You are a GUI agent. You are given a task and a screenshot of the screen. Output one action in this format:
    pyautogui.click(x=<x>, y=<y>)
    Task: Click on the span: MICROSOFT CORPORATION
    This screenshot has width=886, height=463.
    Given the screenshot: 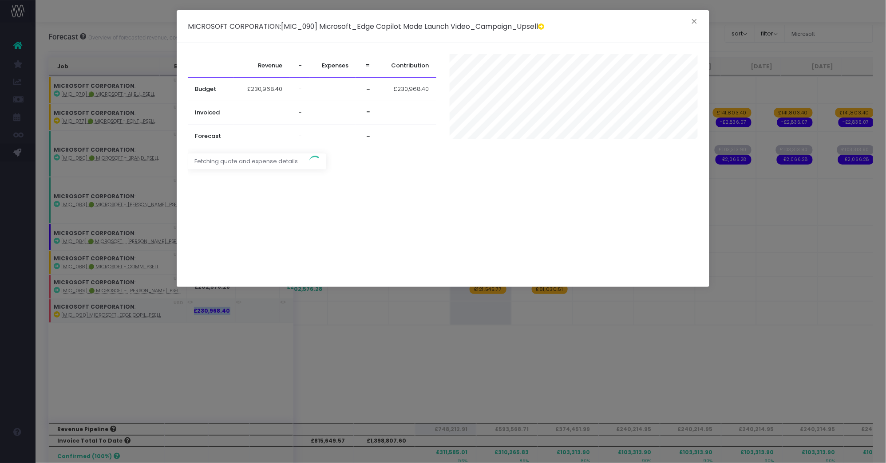 What is the action you would take?
    pyautogui.click(x=233, y=26)
    